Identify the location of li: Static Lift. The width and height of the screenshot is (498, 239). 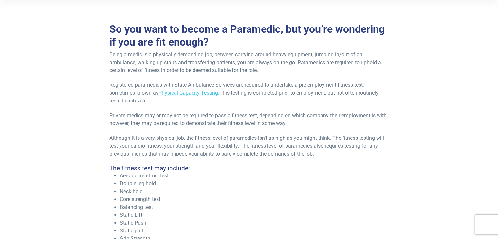
(254, 215).